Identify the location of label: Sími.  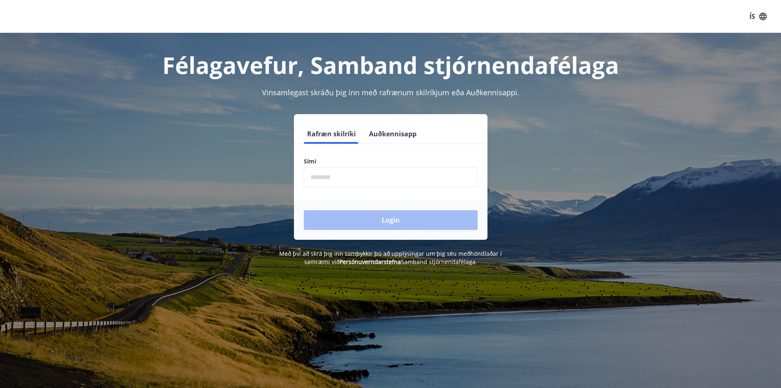
(391, 161).